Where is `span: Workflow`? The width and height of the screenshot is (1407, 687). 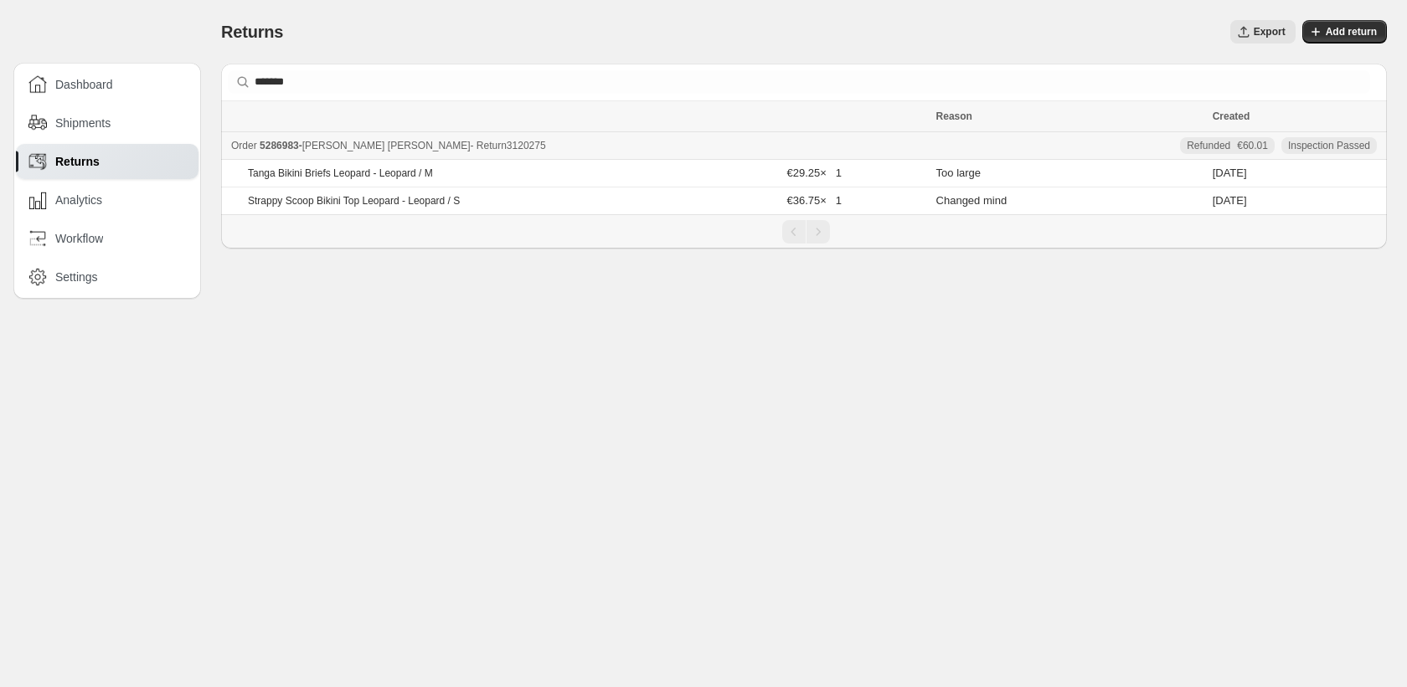
span: Workflow is located at coordinates (79, 239).